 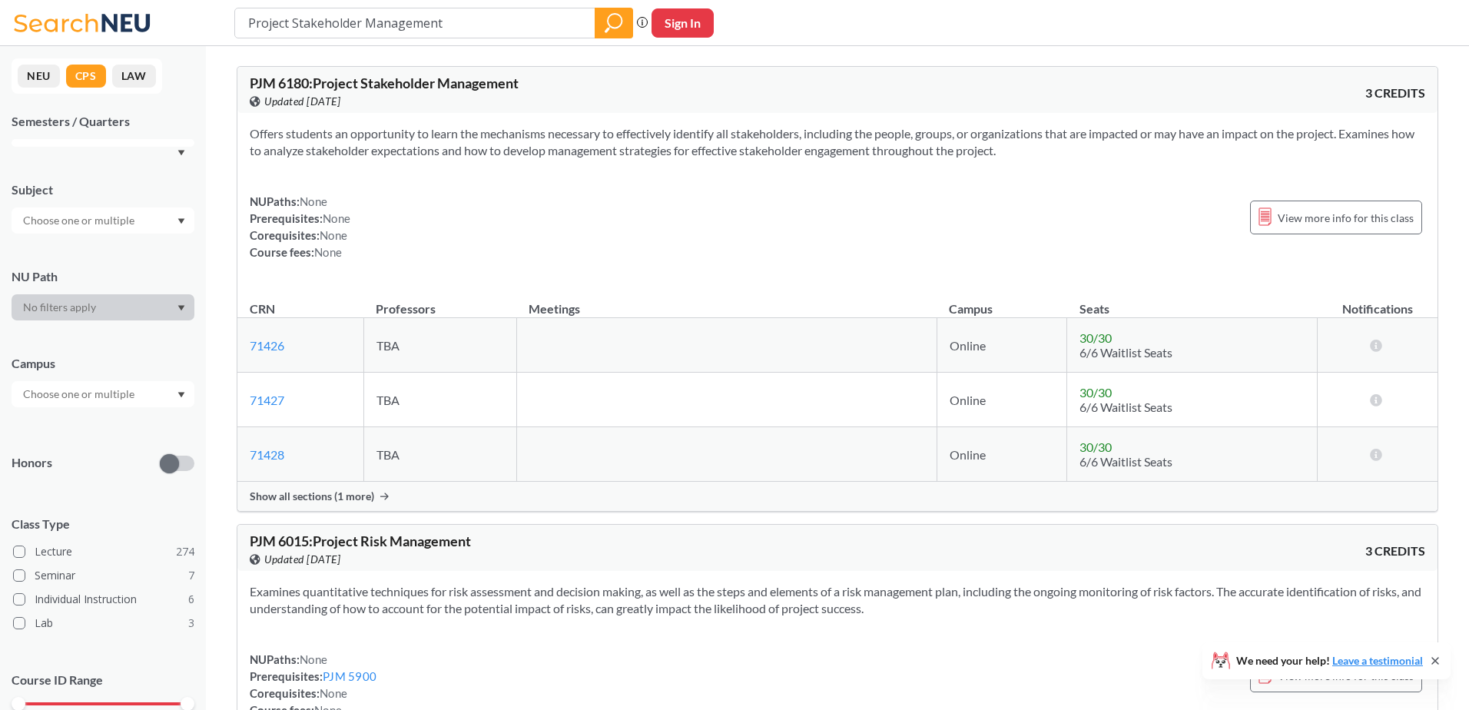 What do you see at coordinates (191, 623) in the screenshot?
I see `span: 3` at bounding box center [191, 623].